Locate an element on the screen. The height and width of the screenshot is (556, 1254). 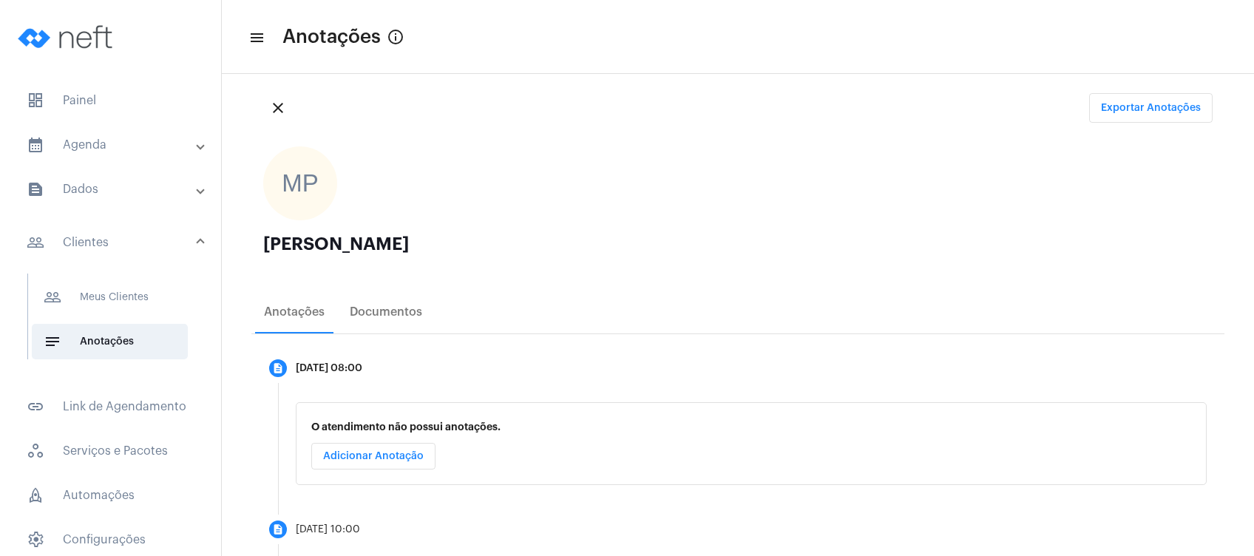
img: logo-neft-novo-2.png is located at coordinates (67, 37).